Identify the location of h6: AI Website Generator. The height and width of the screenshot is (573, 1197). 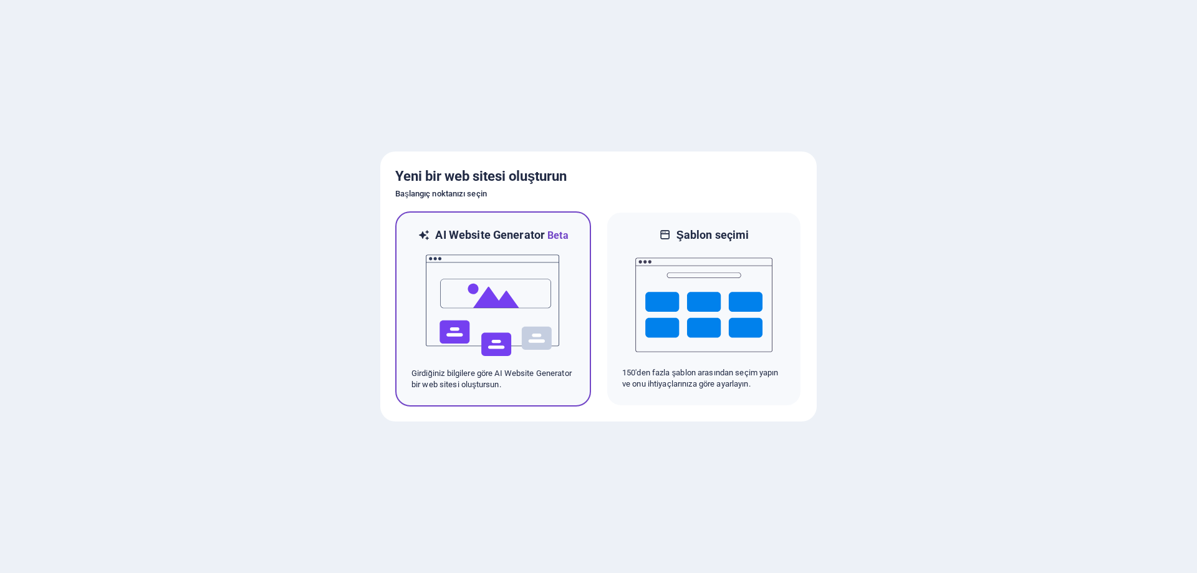
(501, 235).